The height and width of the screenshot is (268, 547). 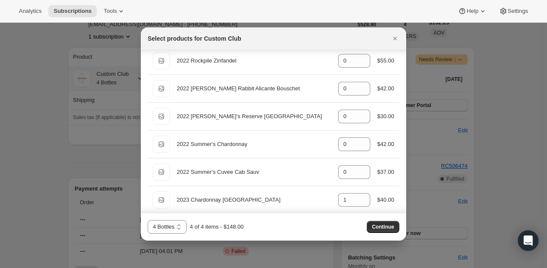 I want to click on button: Subscriptions, so click(x=72, y=11).